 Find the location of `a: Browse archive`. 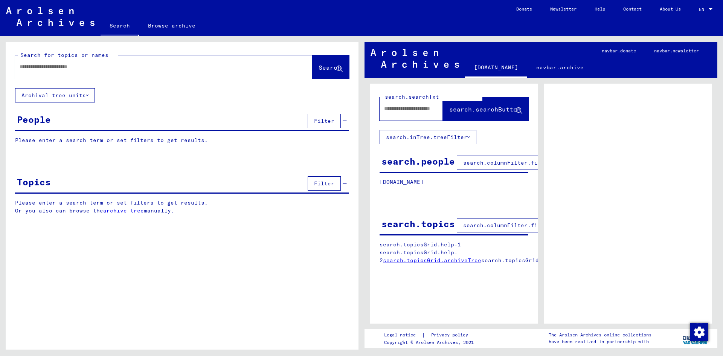

a: Browse archive is located at coordinates (172, 26).